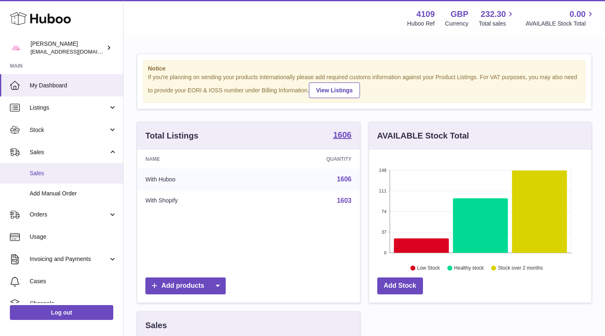 This screenshot has height=336, width=605. I want to click on span: Total sales, so click(496, 23).